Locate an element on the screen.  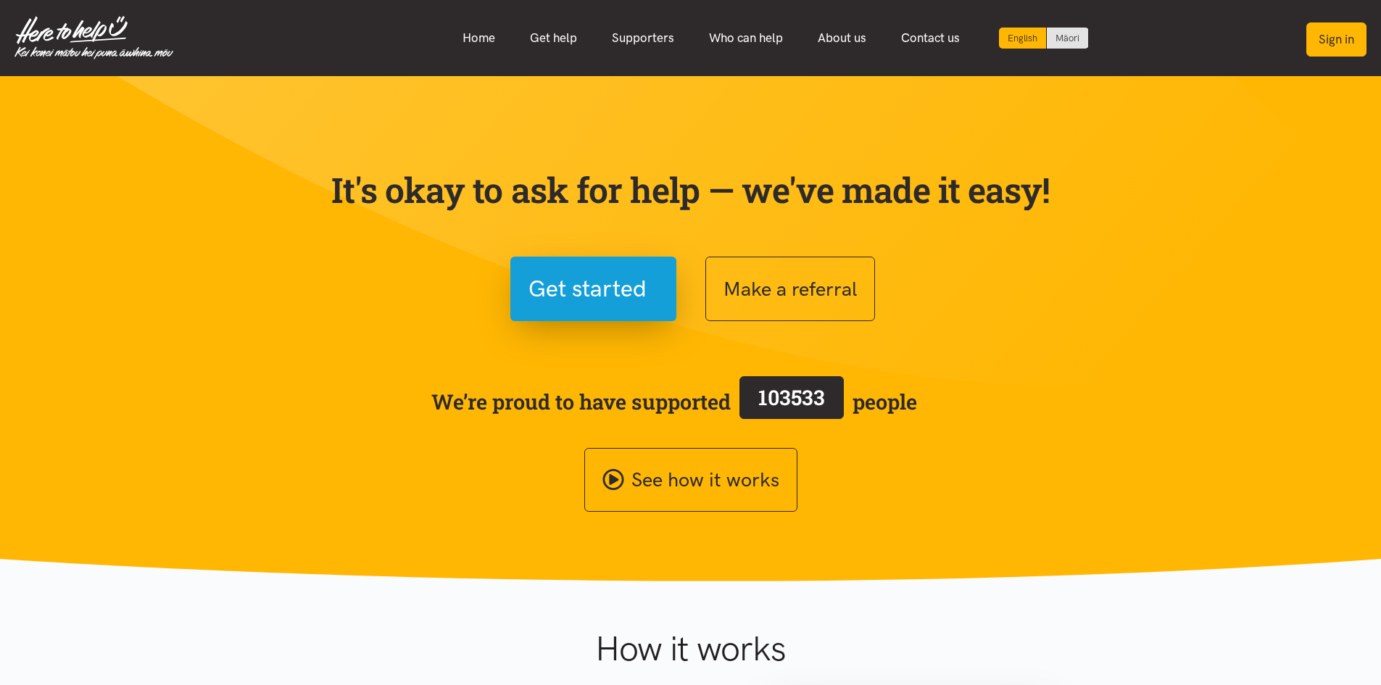
a: Supporters is located at coordinates (643, 38).